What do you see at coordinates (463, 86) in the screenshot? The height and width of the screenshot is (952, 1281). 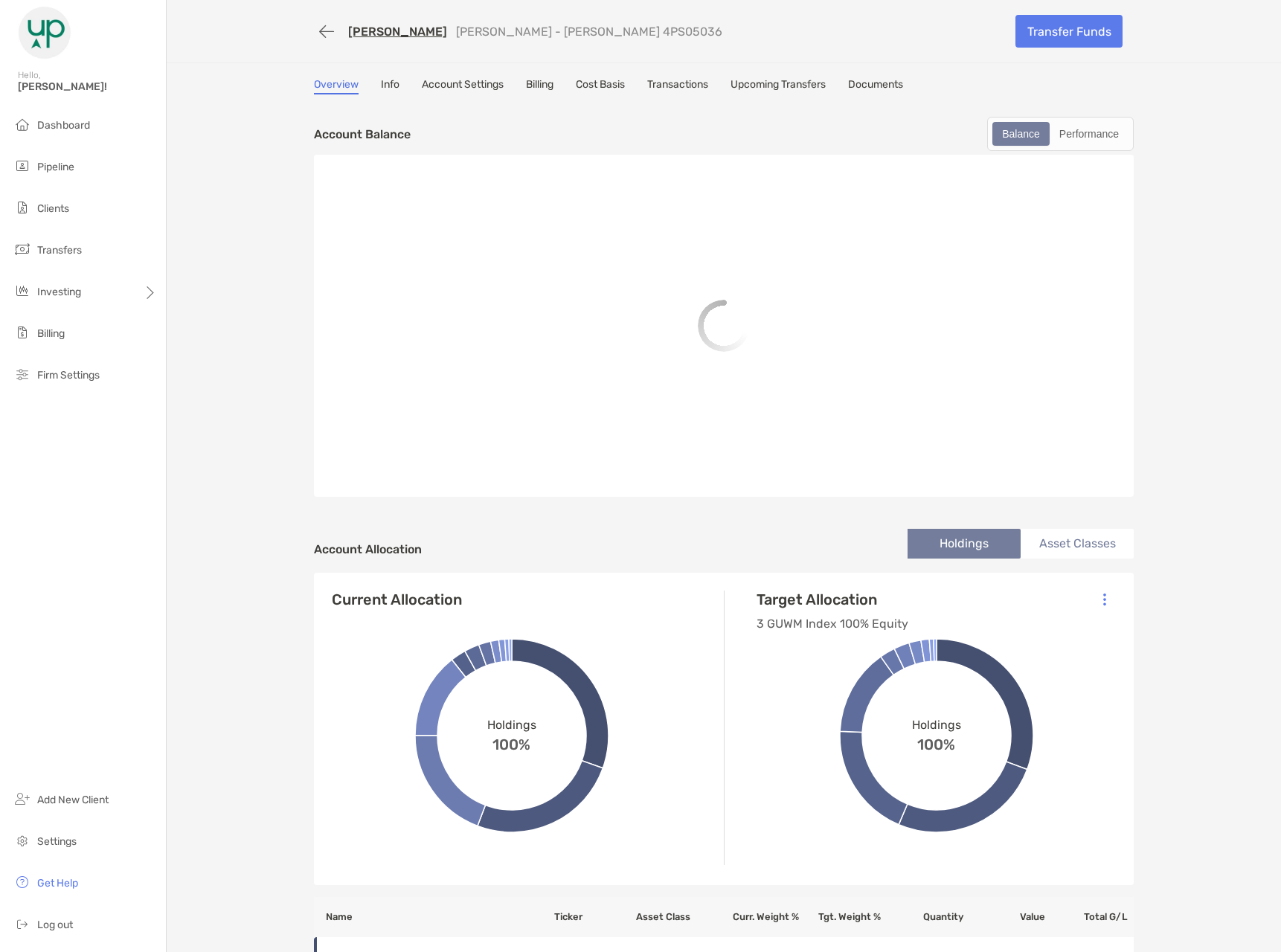 I see `a: Account Settings` at bounding box center [463, 86].